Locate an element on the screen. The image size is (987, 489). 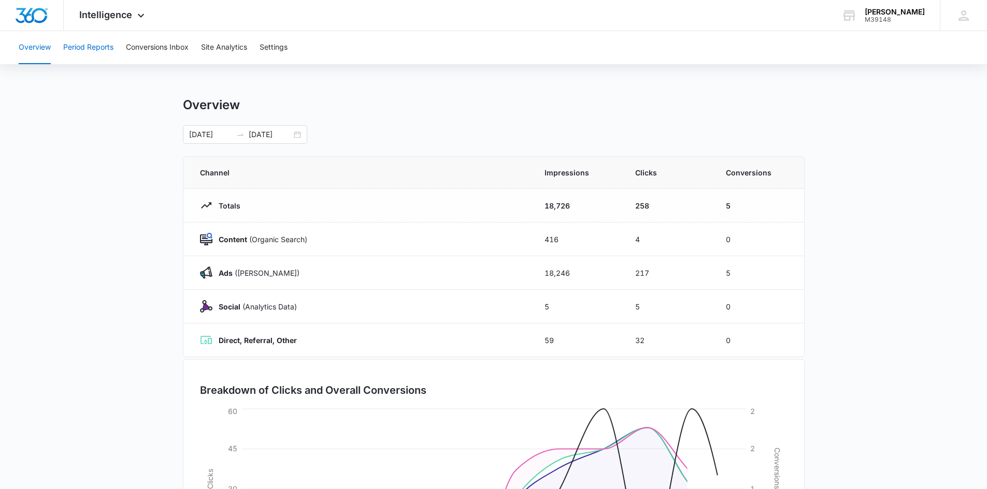
td: 18,246 is located at coordinates (577, 273).